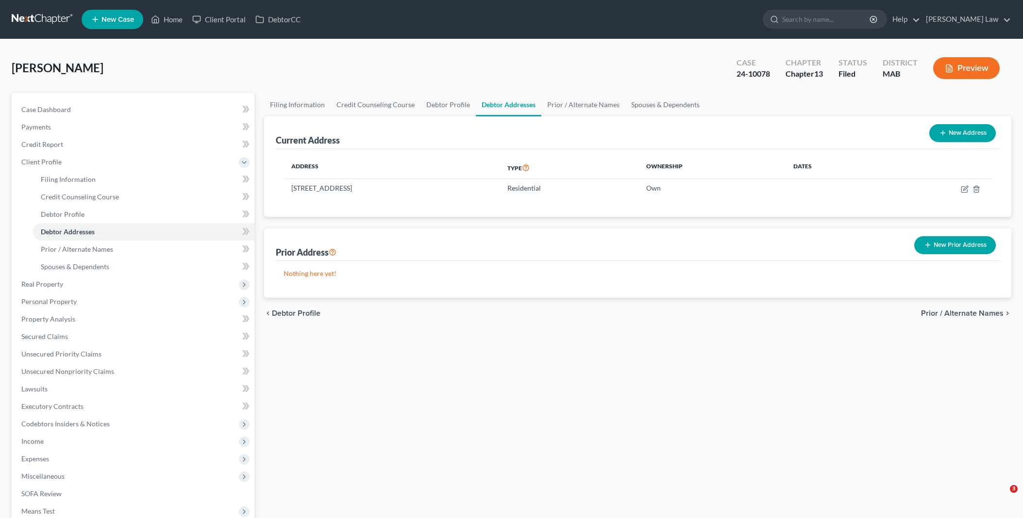 The image size is (1023, 518). Describe the element at coordinates (966, 68) in the screenshot. I see `button: Preview` at that location.